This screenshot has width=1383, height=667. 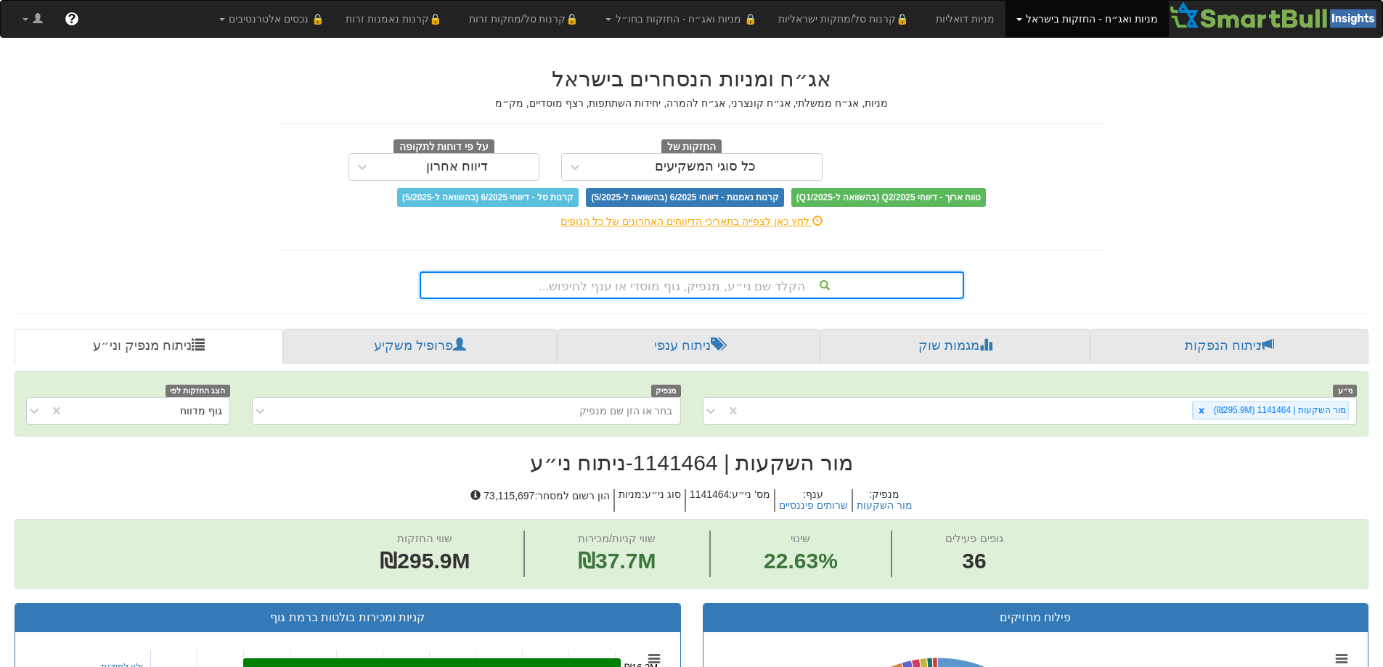 What do you see at coordinates (801, 561) in the screenshot?
I see `span: 22.63%` at bounding box center [801, 561].